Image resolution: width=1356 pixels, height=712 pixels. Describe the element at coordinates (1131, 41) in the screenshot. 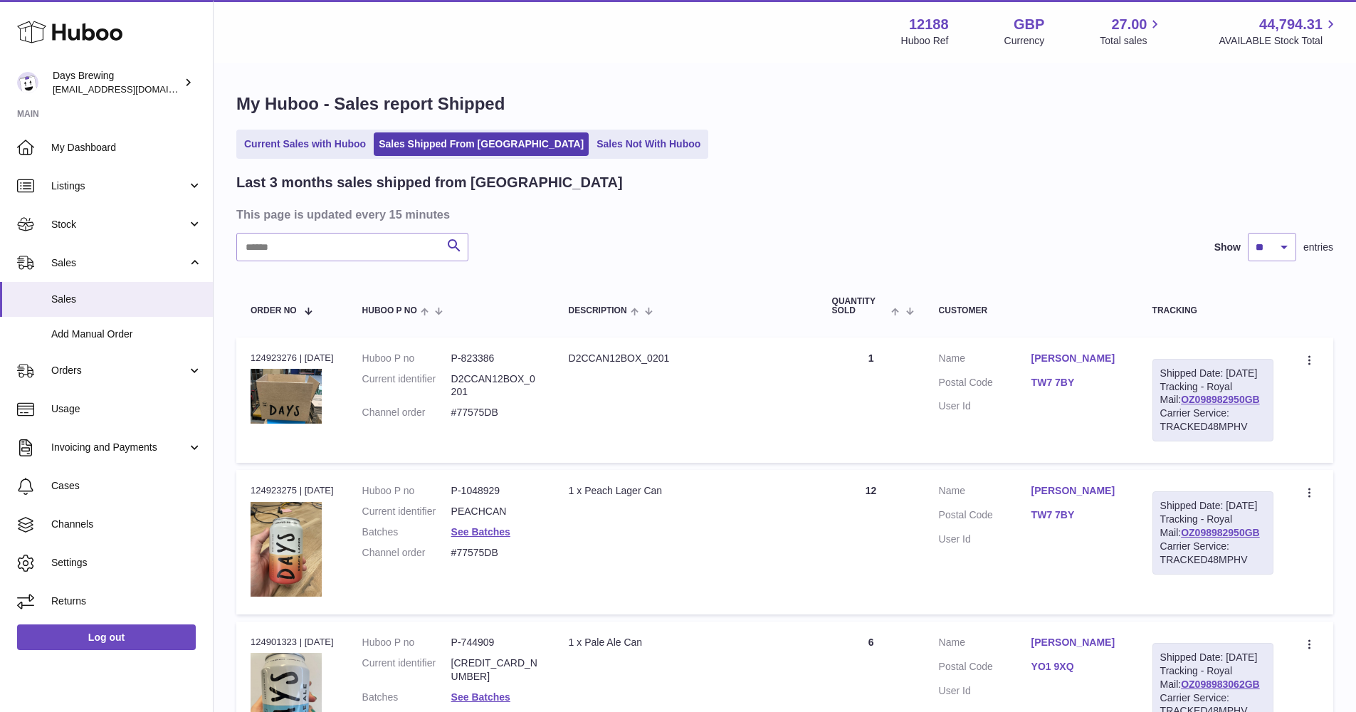

I see `span: Total sales` at that location.